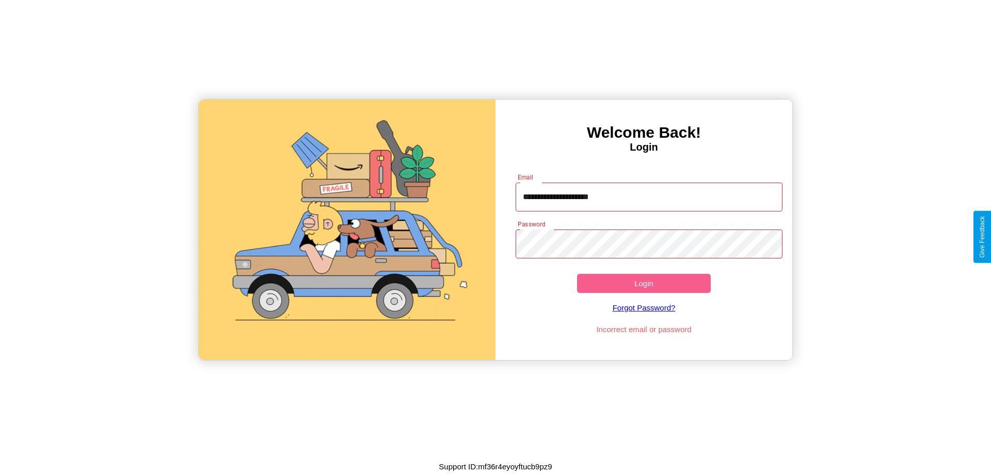 The width and height of the screenshot is (991, 474). I want to click on h4: Login, so click(643, 147).